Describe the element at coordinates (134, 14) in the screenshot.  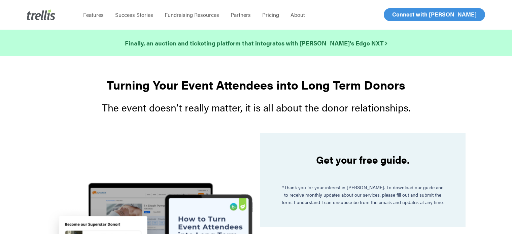
I see `span: Success Stories` at that location.